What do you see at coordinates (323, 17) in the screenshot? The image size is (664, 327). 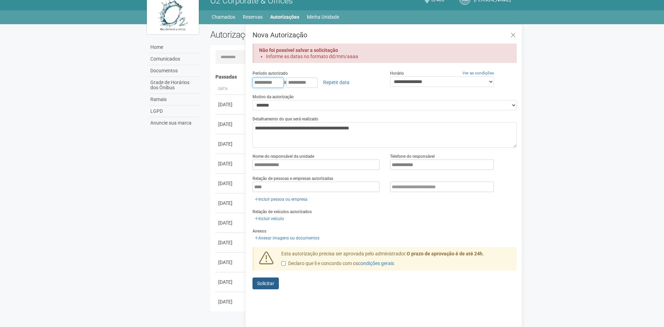 I see `a: Minha Unidade` at bounding box center [323, 17].